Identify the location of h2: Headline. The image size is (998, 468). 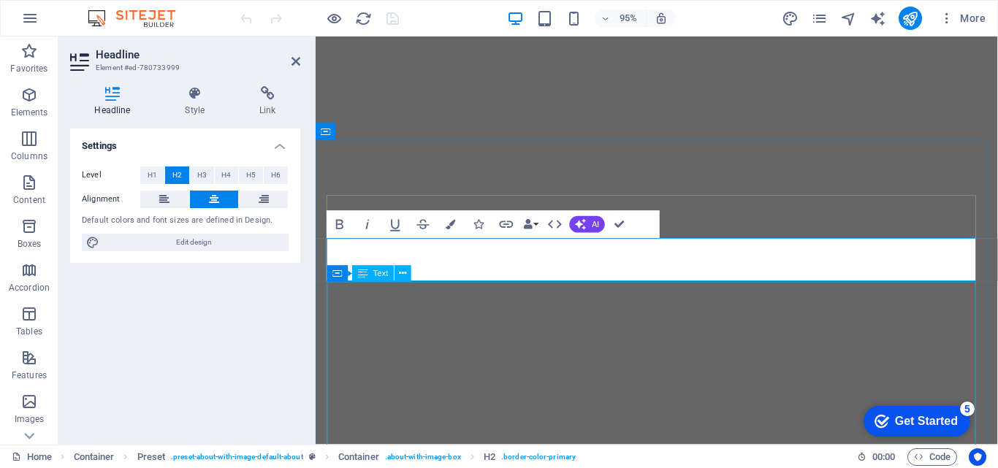
(198, 55).